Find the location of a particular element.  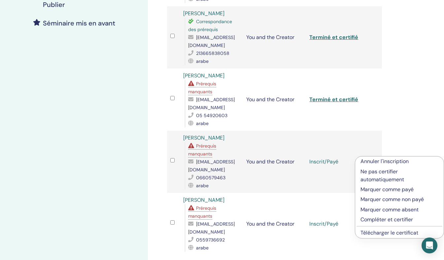

span: 0559736692 is located at coordinates (210, 240).